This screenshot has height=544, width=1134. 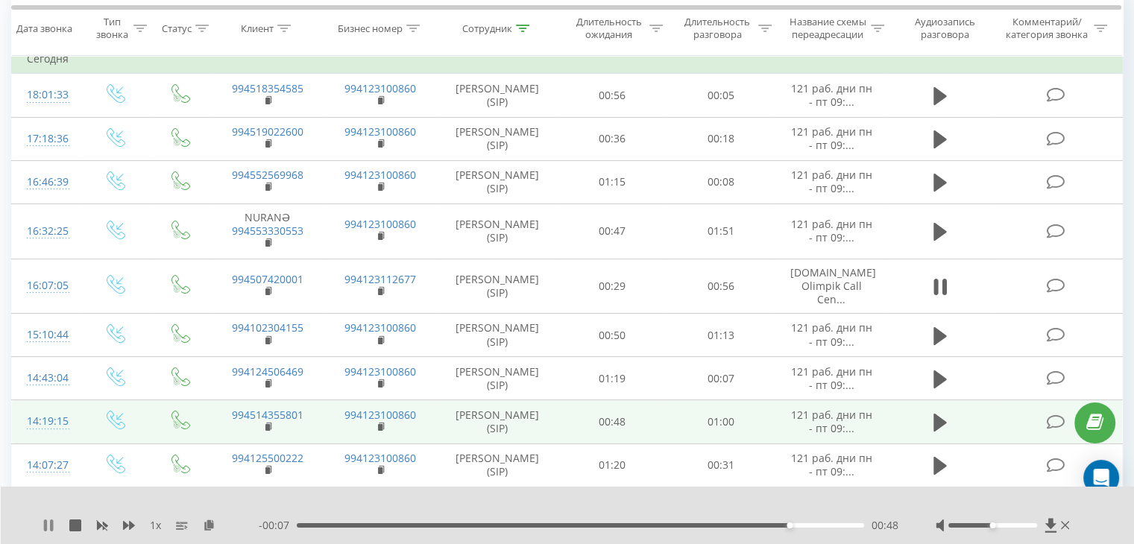 What do you see at coordinates (268, 131) in the screenshot?
I see `a: 994519022600` at bounding box center [268, 131].